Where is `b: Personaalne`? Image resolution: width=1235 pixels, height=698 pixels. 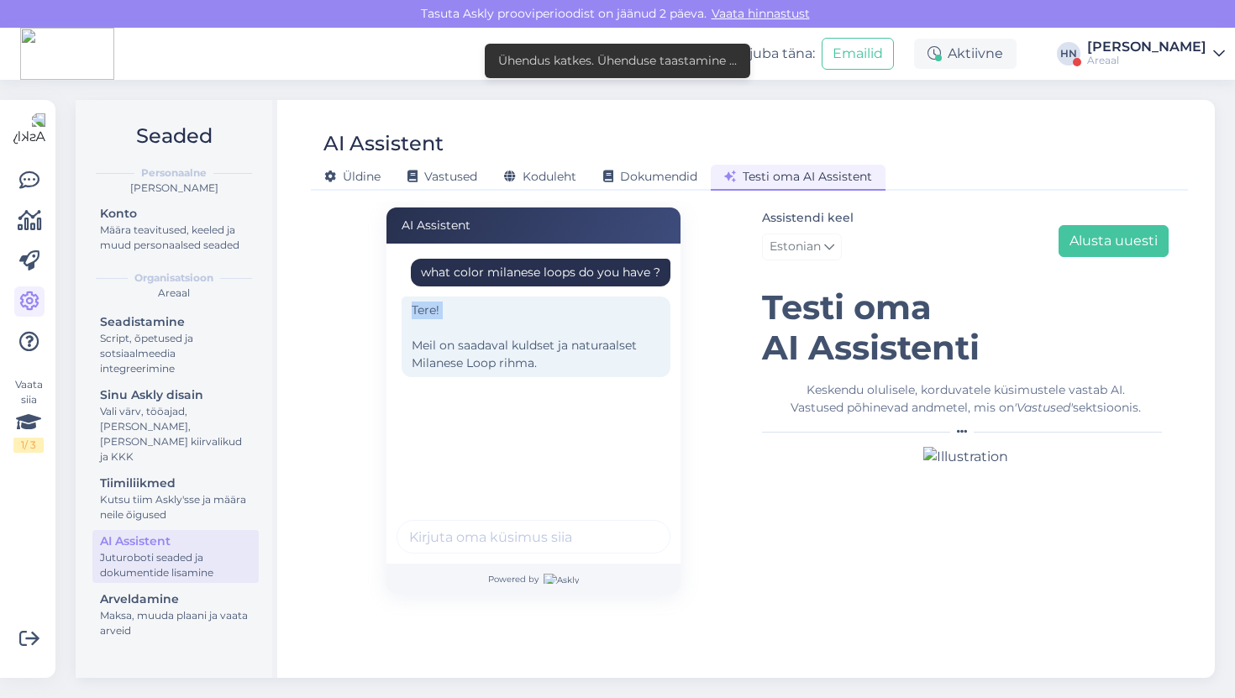
b: Personaalne is located at coordinates (174, 173).